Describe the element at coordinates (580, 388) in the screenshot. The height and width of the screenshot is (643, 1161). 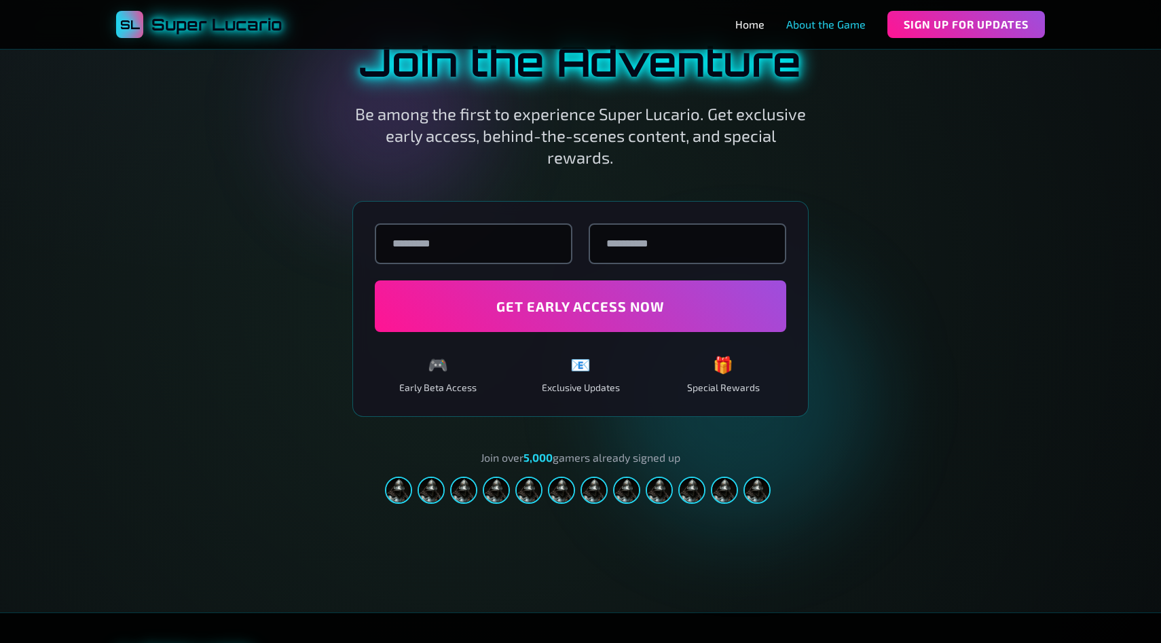
I see `div: Exclusive Updates` at that location.